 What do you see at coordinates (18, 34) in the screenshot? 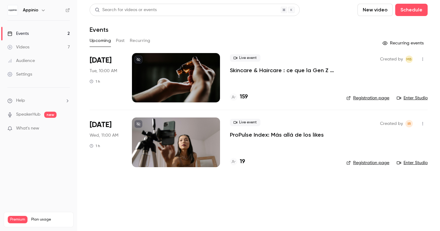
I see `div: Events` at bounding box center [18, 34].